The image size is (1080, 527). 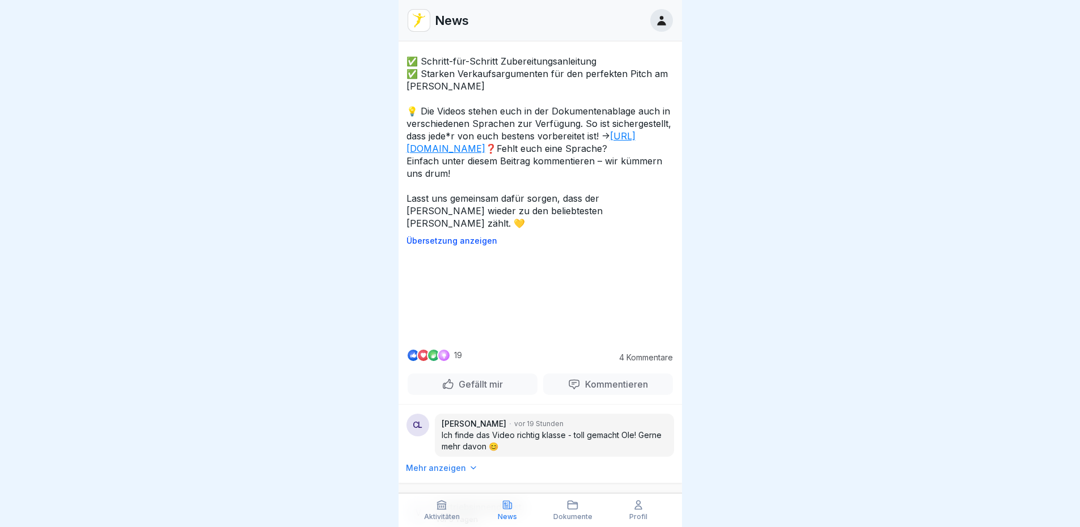 I want to click on p: 19, so click(x=458, y=355).